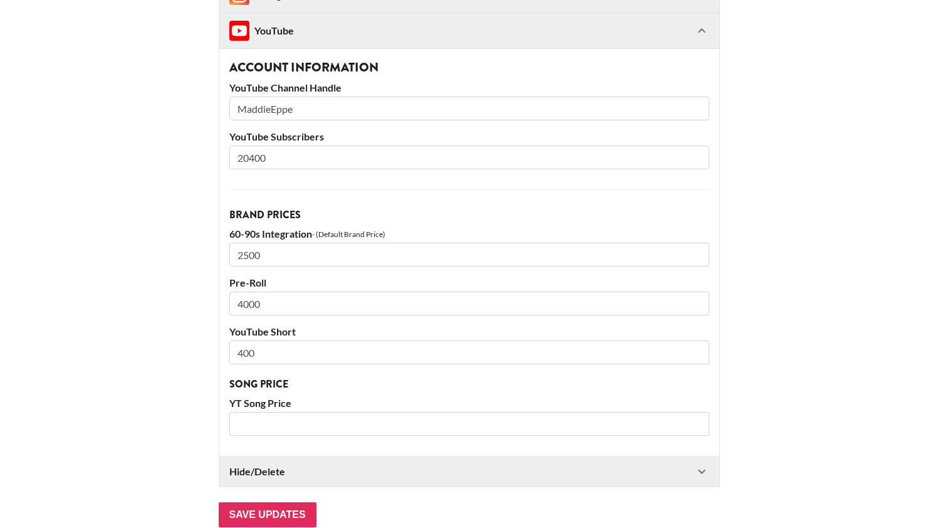 The width and height of the screenshot is (938, 528). What do you see at coordinates (469, 332) in the screenshot?
I see `label: YouTube Short` at bounding box center [469, 332].